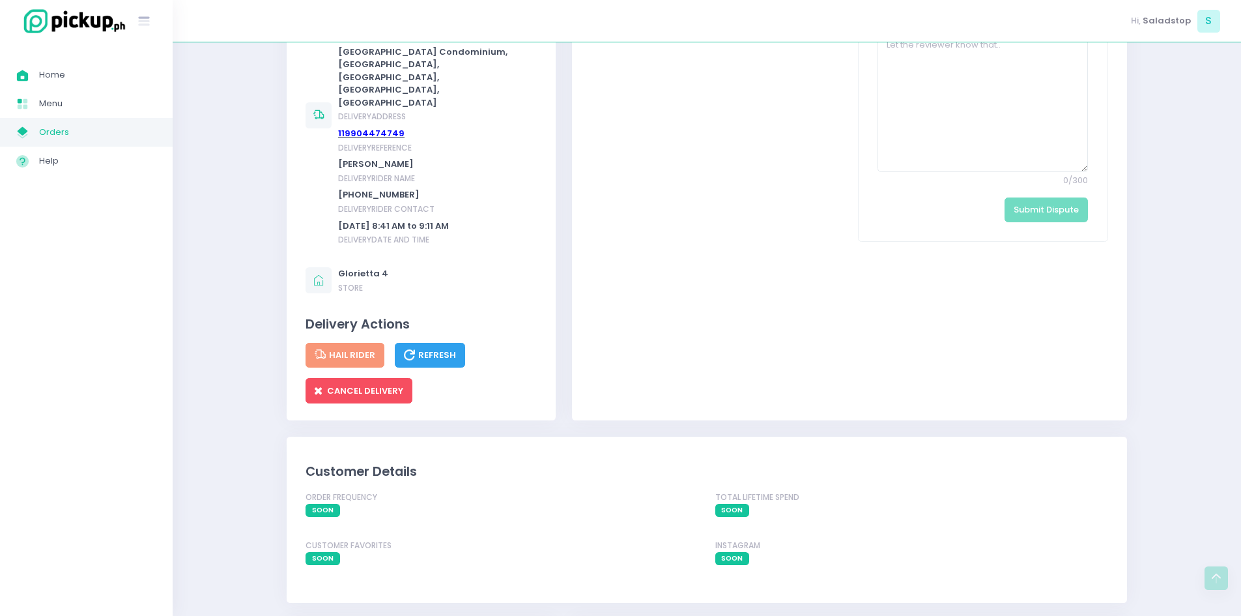  I want to click on span: Delivery date and time, so click(384, 239).